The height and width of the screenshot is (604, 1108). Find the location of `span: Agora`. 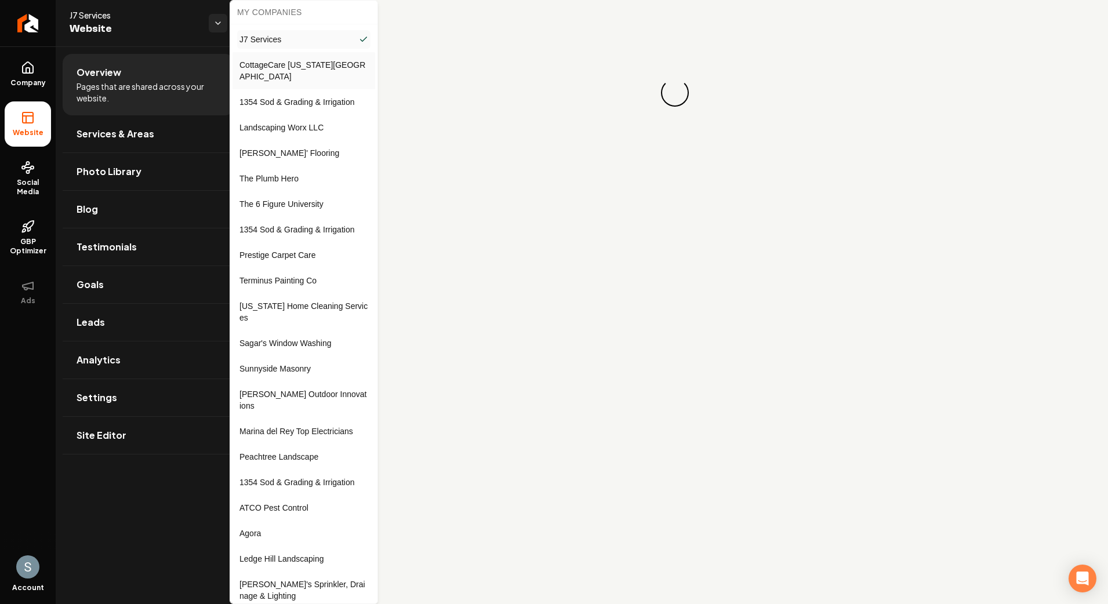

span: Agora is located at coordinates (250, 534).